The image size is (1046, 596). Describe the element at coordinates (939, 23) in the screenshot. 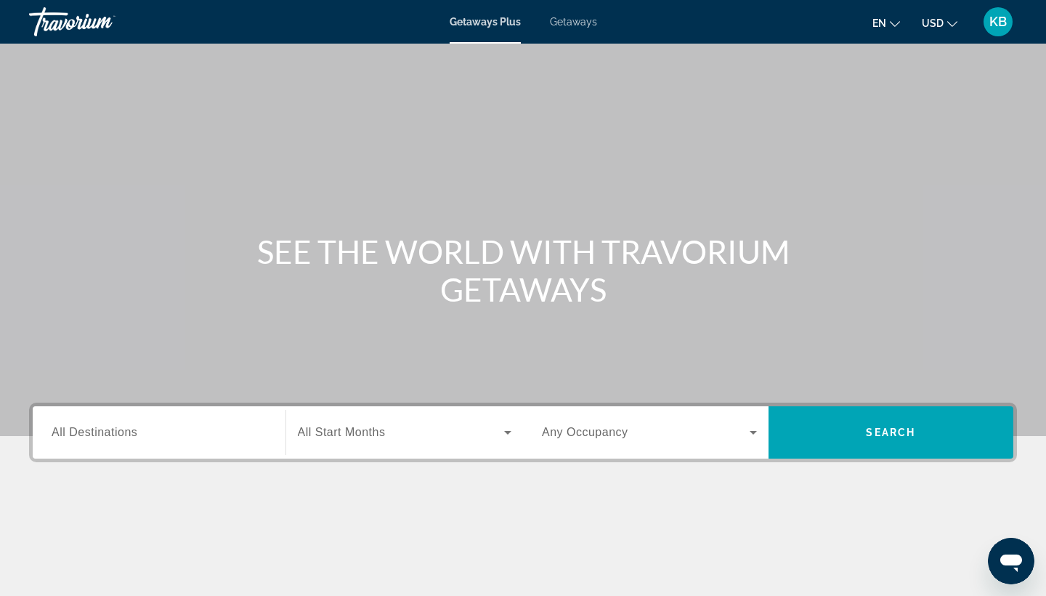

I see `button: Change currency` at that location.